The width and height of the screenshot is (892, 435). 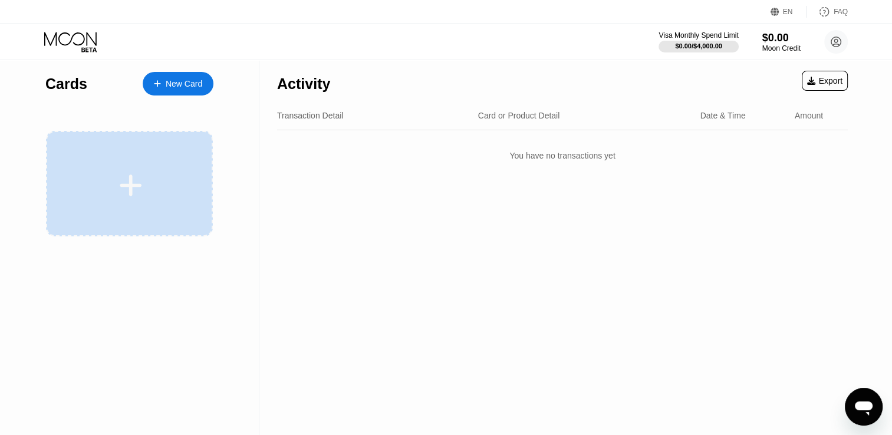 What do you see at coordinates (699, 46) in the screenshot?
I see `div: $0.00 / $4,000.00` at bounding box center [699, 46].